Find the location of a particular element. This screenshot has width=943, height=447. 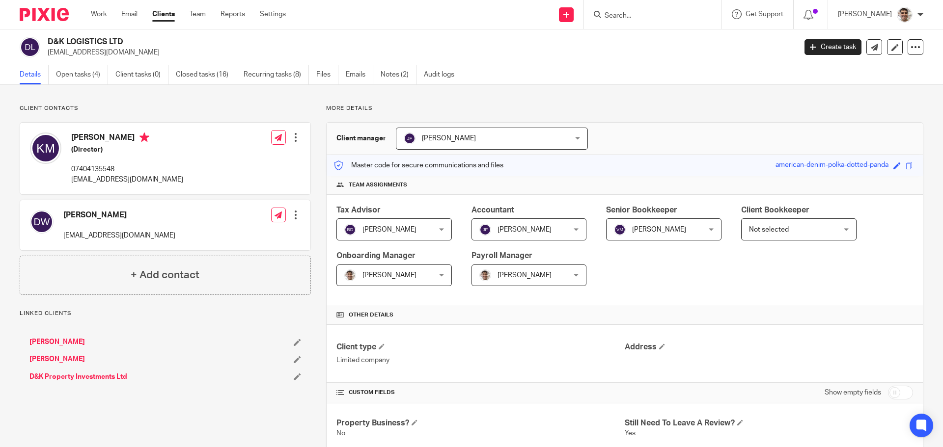

a: Emails is located at coordinates (359, 75).